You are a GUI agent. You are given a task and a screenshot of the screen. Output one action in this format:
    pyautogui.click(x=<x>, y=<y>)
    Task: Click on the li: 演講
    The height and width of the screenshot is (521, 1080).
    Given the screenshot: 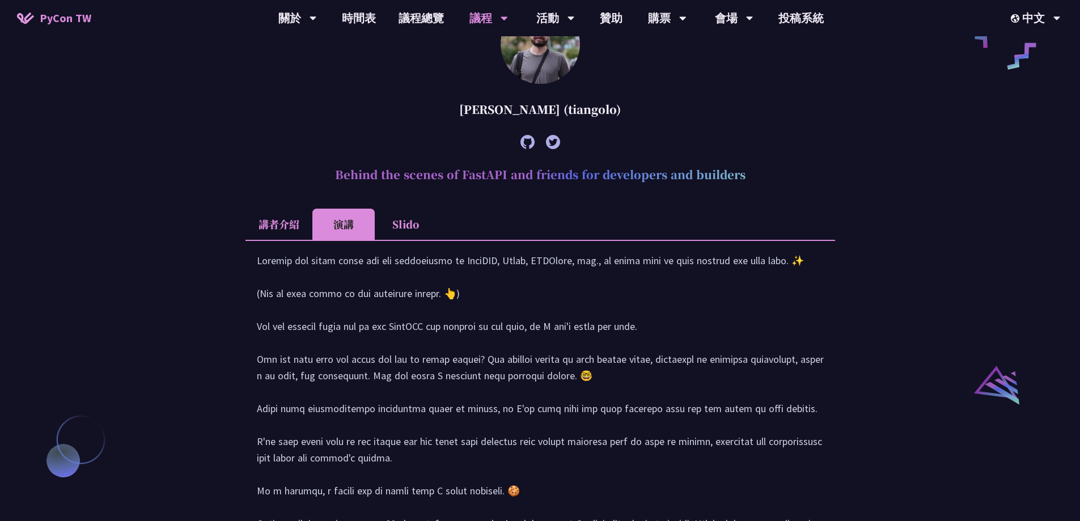 What is the action you would take?
    pyautogui.click(x=344, y=224)
    